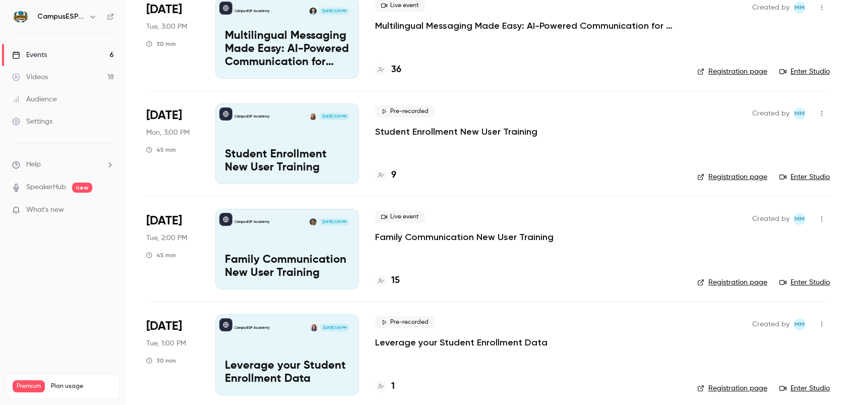 The image size is (850, 405). I want to click on a: Student Enrollment New User Training, so click(456, 132).